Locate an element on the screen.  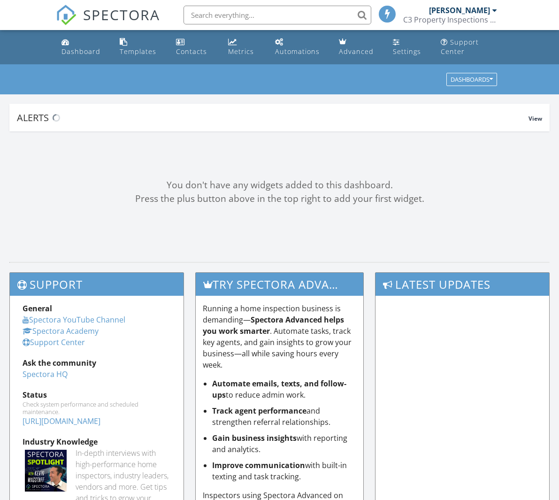
li: and strengthen referral relationships. is located at coordinates (284, 416).